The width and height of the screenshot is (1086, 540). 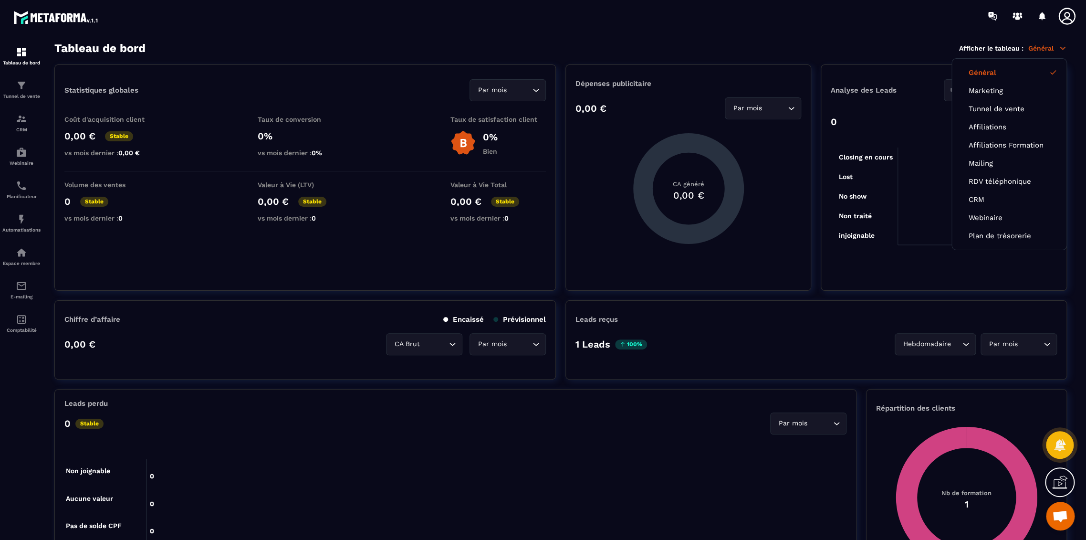 I want to click on a: Plan de trésorerie, so click(x=1009, y=236).